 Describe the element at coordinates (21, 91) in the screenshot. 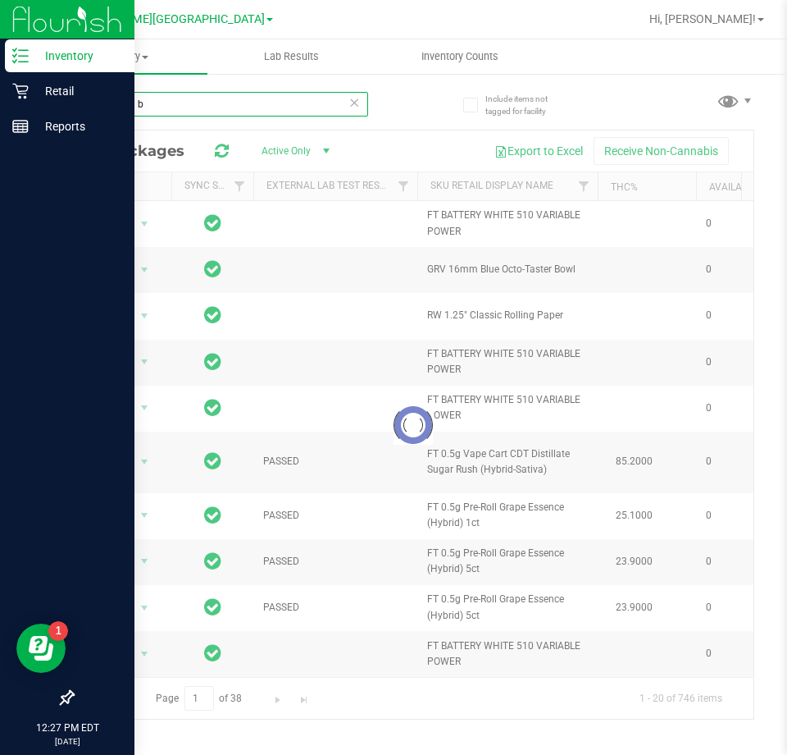

I see `inline-svg: Retail` at that location.